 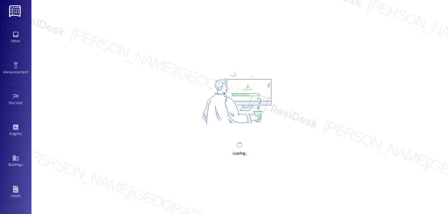 What do you see at coordinates (239, 153) in the screenshot?
I see `div: Loading...` at bounding box center [239, 153].